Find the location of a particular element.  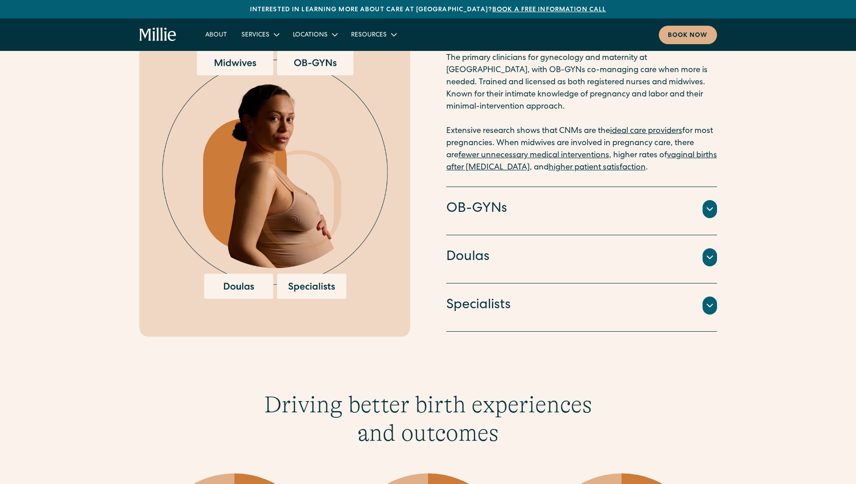

a: Book now is located at coordinates (687, 35).